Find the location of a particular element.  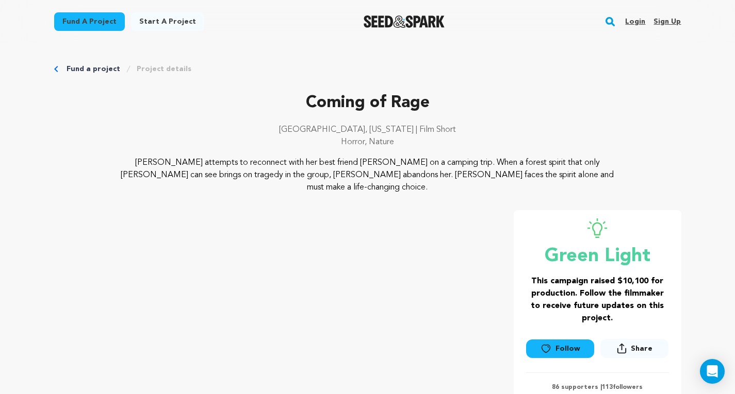

a: Login is located at coordinates (635, 22).